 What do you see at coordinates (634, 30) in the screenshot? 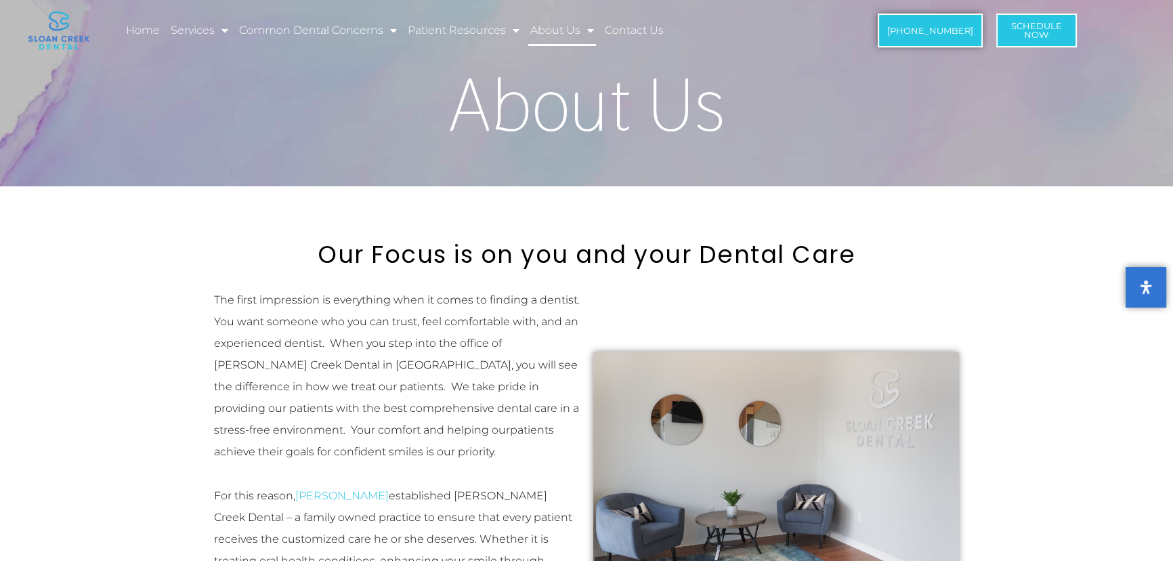
I see `a: Contact Us` at bounding box center [634, 30].